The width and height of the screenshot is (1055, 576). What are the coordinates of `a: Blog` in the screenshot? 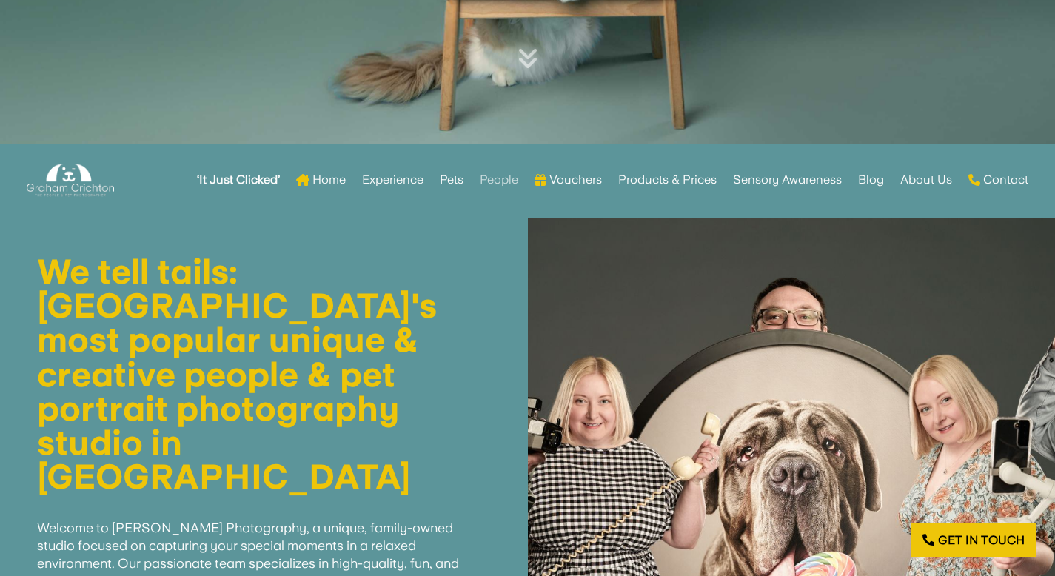 It's located at (871, 180).